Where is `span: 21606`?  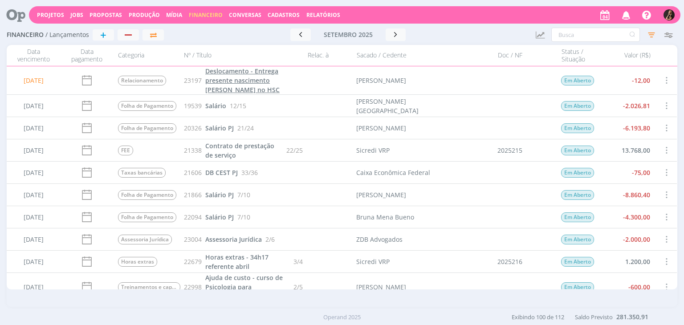 span: 21606 is located at coordinates (193, 172).